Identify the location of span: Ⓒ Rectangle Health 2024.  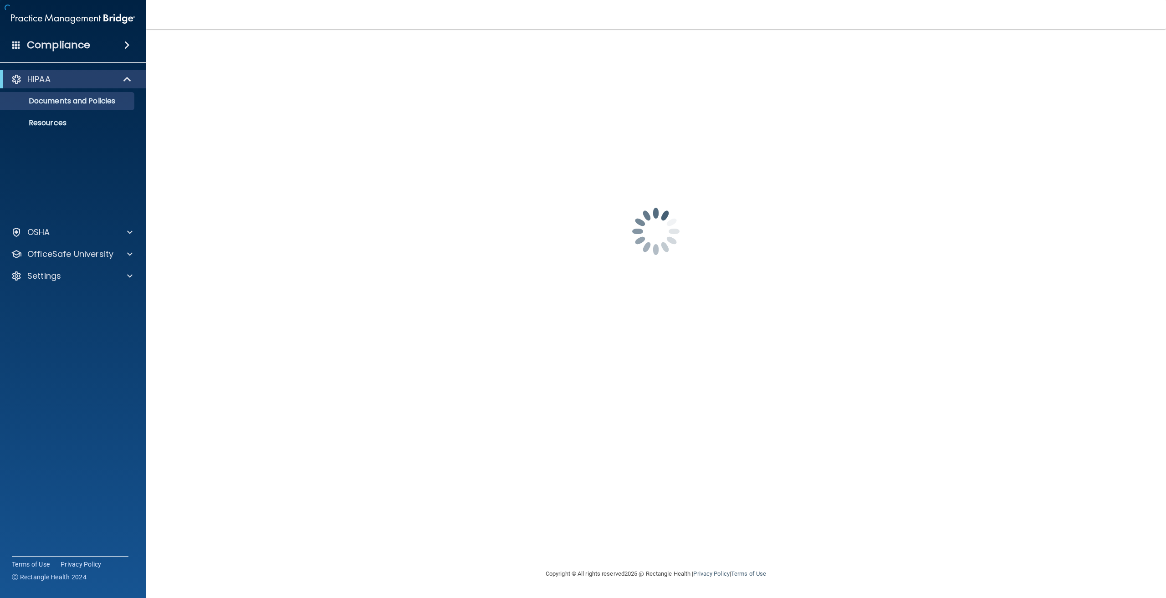
(49, 577).